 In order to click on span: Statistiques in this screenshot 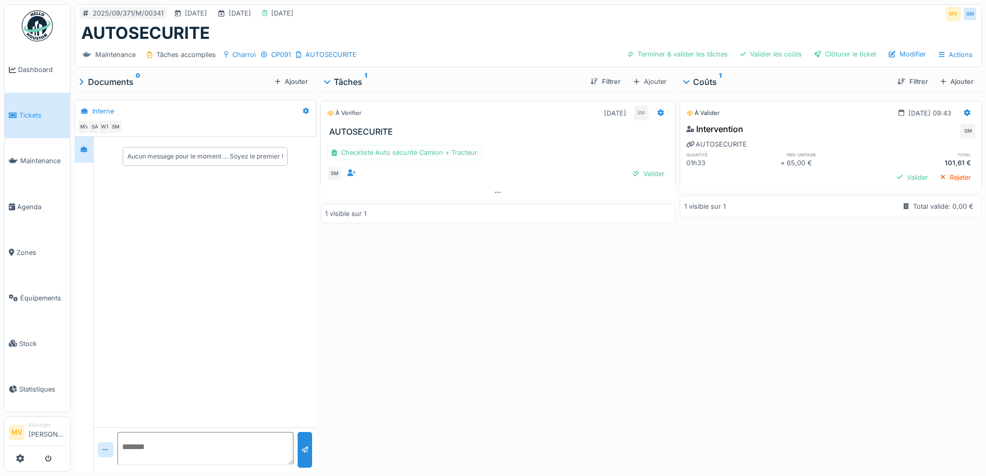, I will do `click(42, 389)`.